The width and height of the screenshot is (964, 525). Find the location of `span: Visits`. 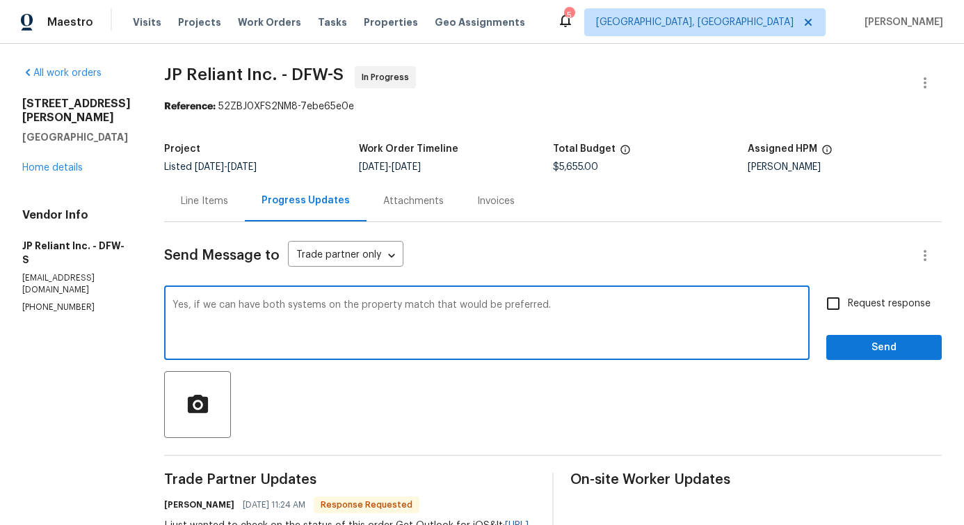

span: Visits is located at coordinates (147, 22).